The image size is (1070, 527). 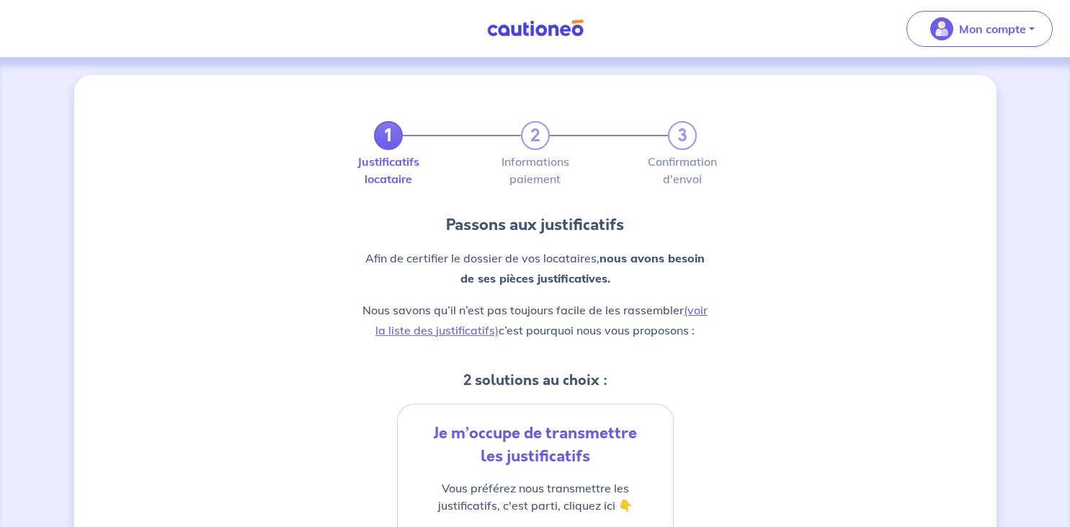 What do you see at coordinates (992, 29) in the screenshot?
I see `p: Mon compte` at bounding box center [992, 29].